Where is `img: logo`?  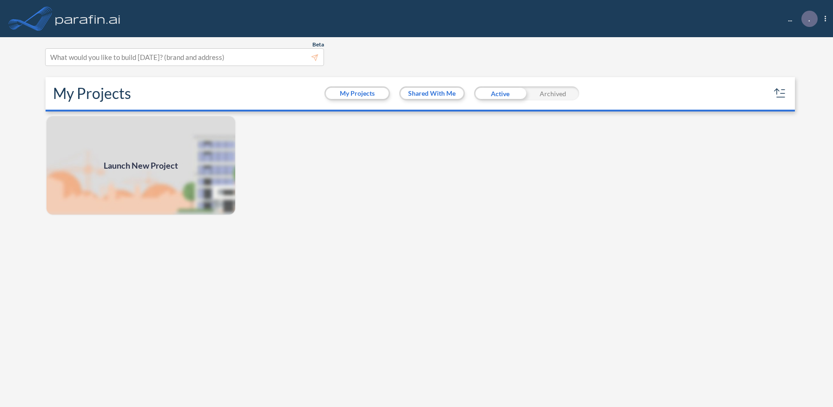
img: logo is located at coordinates (88, 19).